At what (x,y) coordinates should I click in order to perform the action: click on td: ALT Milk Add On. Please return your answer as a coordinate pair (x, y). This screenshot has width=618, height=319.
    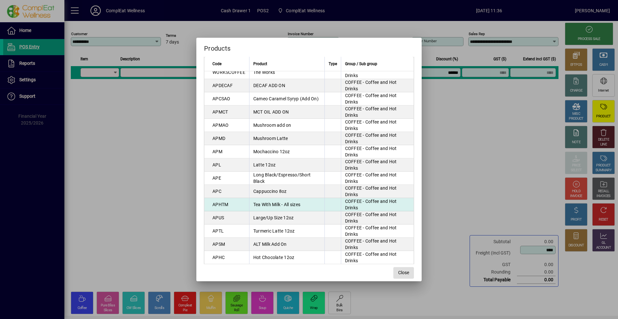
    Looking at the image, I should click on (287, 244).